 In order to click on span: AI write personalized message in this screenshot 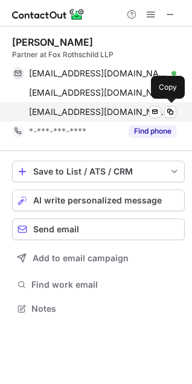, I will do `click(97, 201)`.